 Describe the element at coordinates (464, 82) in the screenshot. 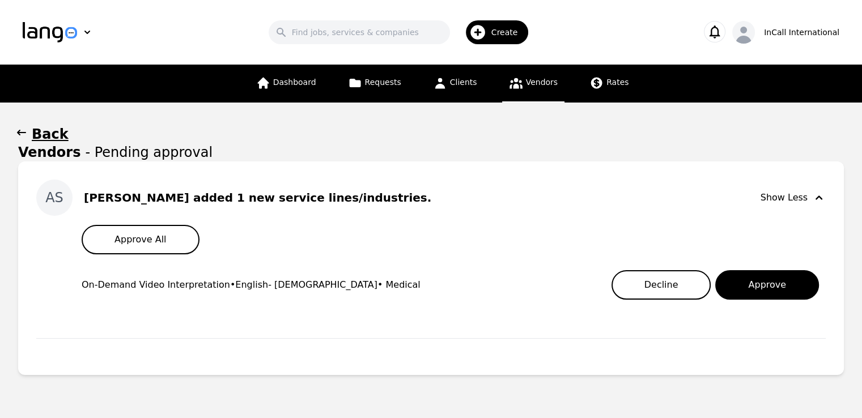

I see `span: Clients` at that location.